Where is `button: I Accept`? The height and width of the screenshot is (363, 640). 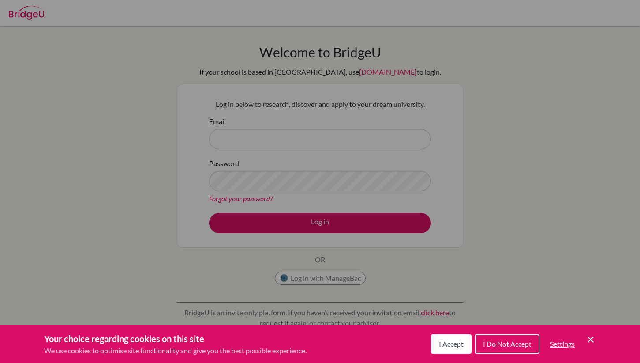
button: I Accept is located at coordinates (451, 344).